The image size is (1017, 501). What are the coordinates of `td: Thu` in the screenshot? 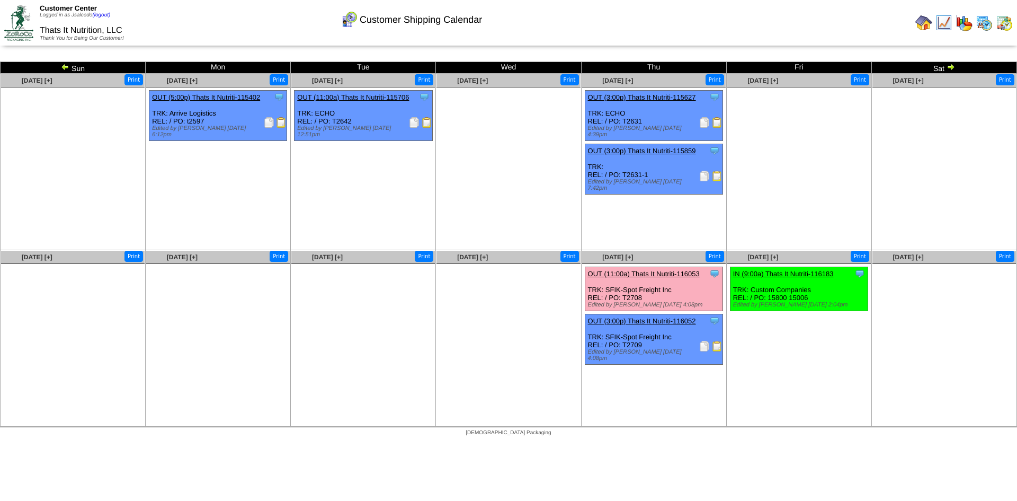 It's located at (654, 68).